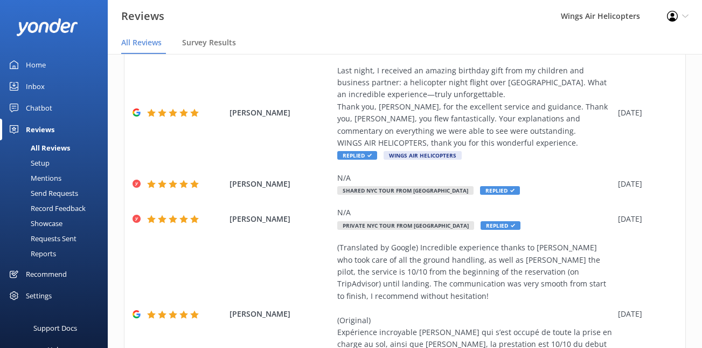 The image size is (702, 348). Describe the element at coordinates (57, 253) in the screenshot. I see `a: Reports` at that location.